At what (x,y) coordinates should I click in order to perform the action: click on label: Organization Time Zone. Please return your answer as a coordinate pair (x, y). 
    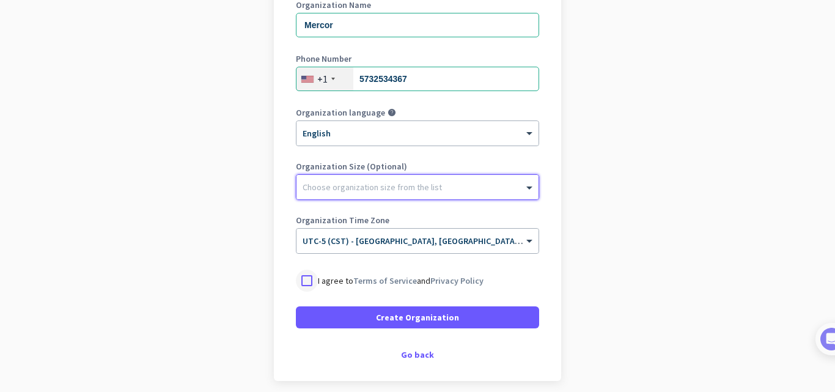
    Looking at the image, I should click on (417, 220).